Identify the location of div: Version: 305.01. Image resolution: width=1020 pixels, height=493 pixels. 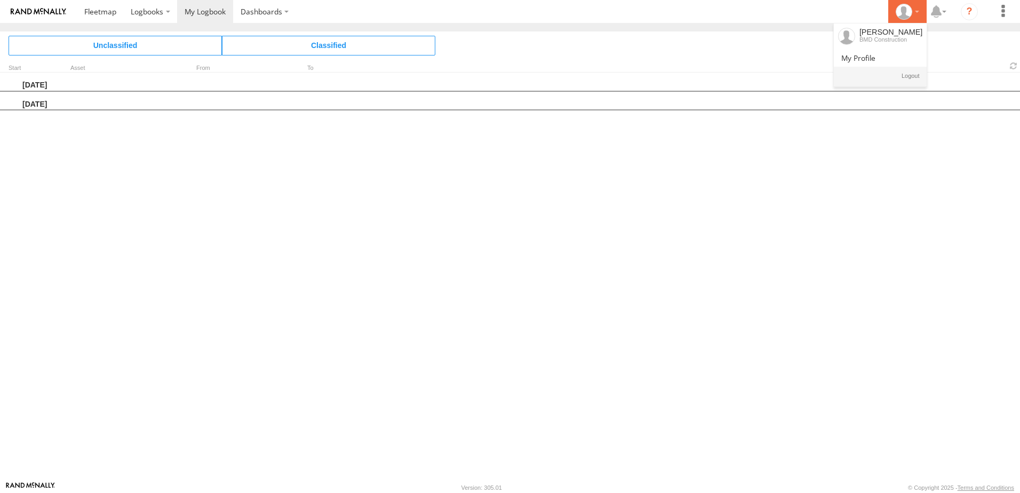
(482, 487).